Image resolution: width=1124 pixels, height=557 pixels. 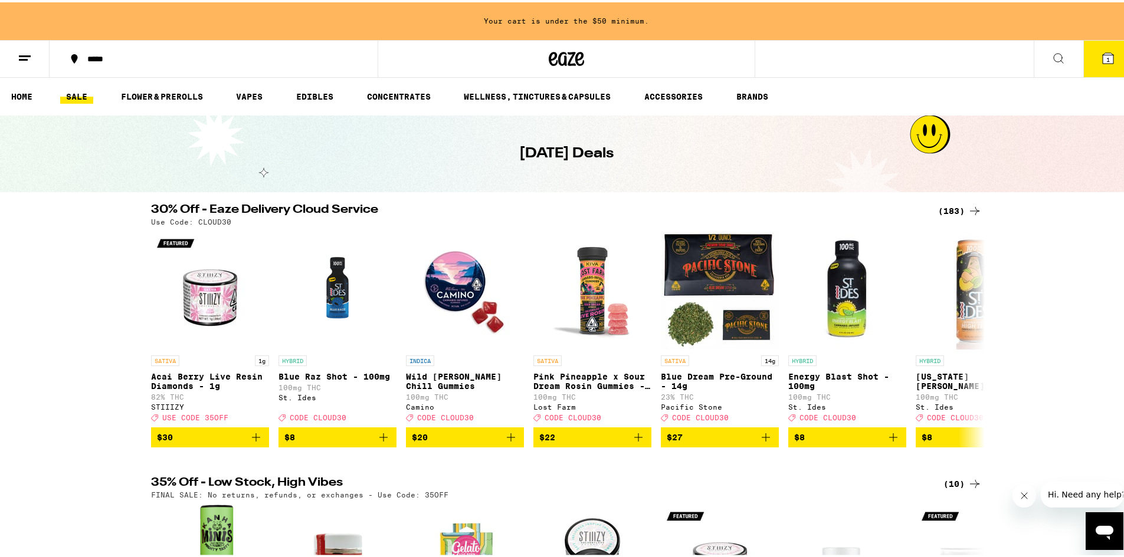 I want to click on a: FLOWER & PREROLLS, so click(x=162, y=94).